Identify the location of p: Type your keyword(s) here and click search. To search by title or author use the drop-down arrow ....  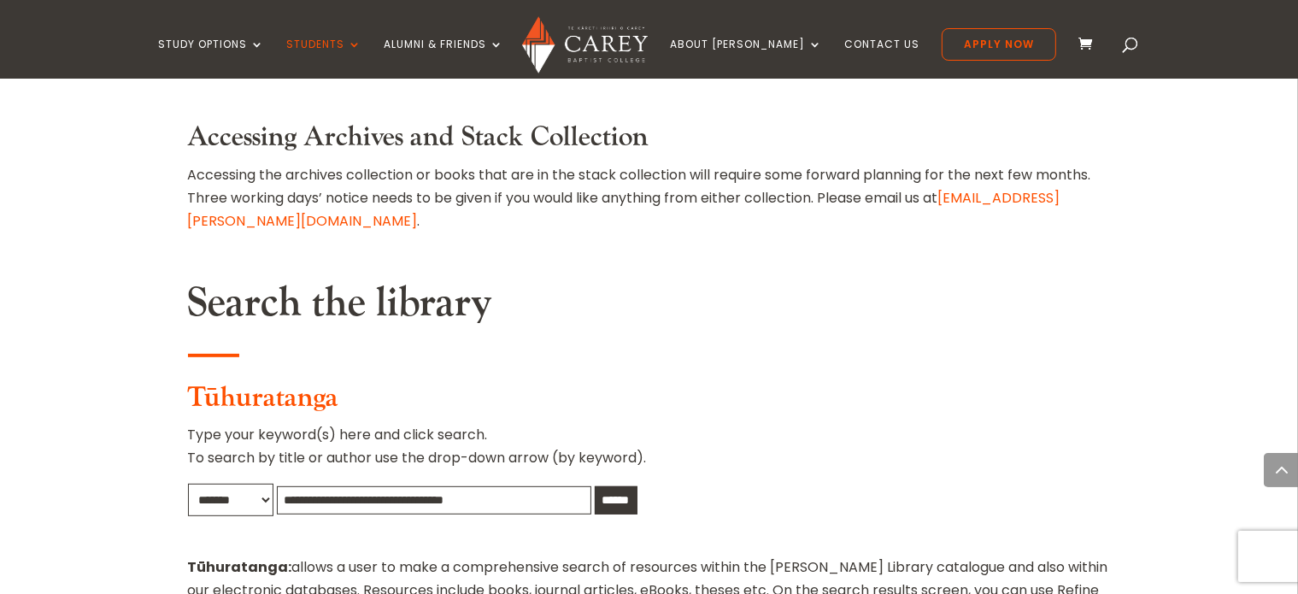
(649, 453).